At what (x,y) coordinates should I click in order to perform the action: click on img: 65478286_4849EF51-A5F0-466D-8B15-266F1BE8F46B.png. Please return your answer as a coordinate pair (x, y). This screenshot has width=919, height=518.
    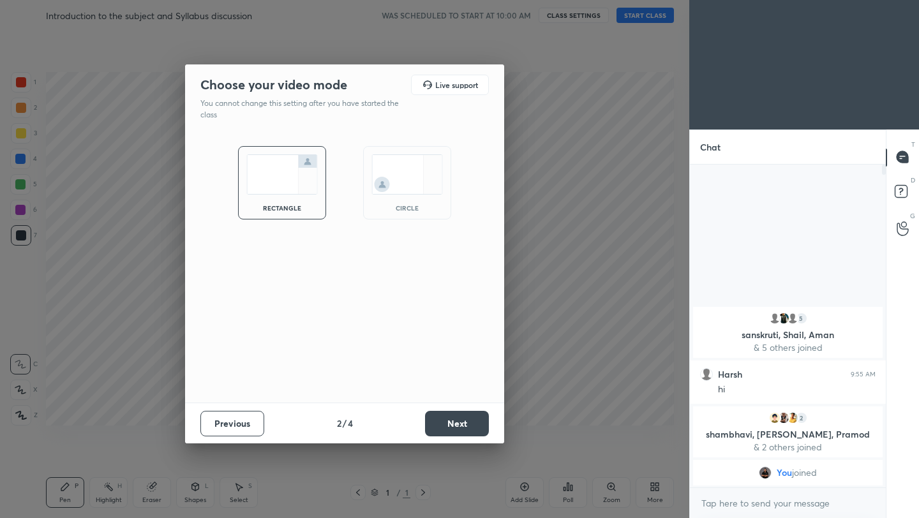
    Looking at the image, I should click on (775, 418).